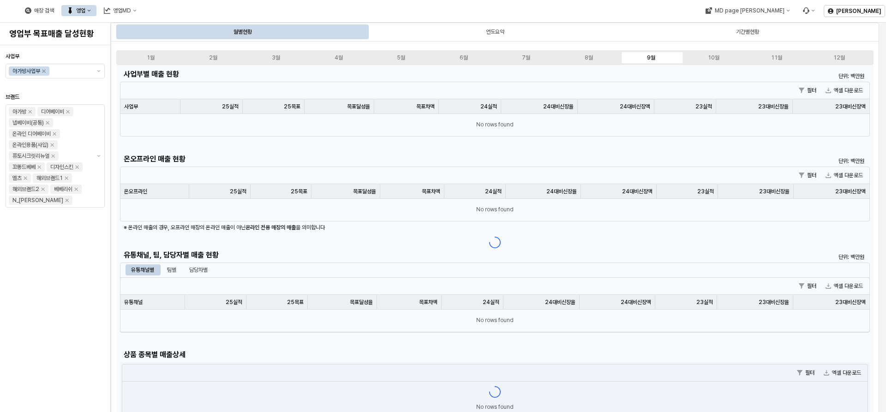 Image resolution: width=886 pixels, height=412 pixels. Describe the element at coordinates (714, 58) in the screenshot. I see `div: 10월` at that location.